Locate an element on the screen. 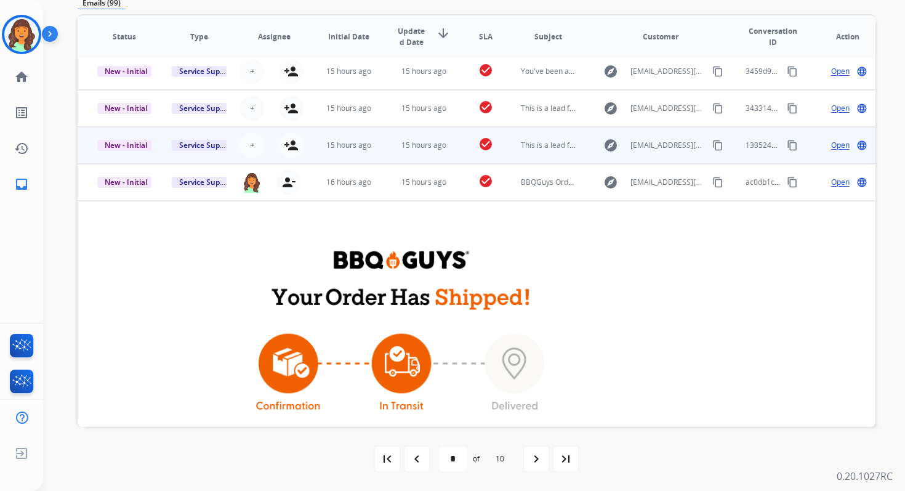 Image resolution: width=905 pixels, height=491 pixels. img: Your Order Has Shipped! is located at coordinates (401, 382).